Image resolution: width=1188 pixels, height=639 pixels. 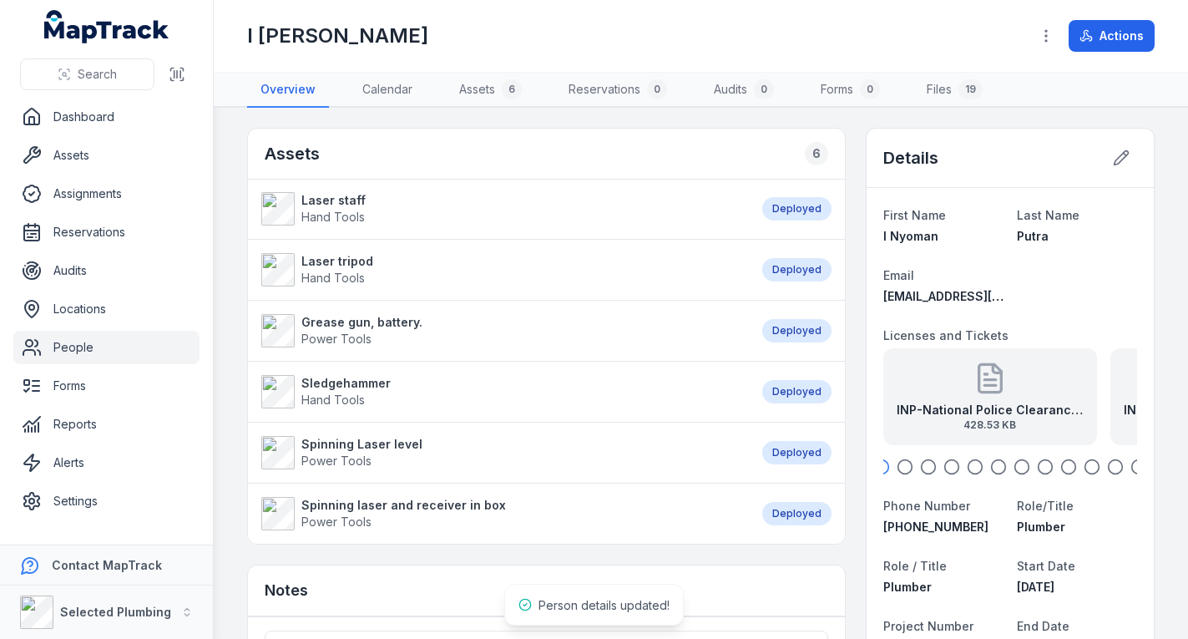 What do you see at coordinates (115, 611) in the screenshot?
I see `strong: Selected Plumbing` at bounding box center [115, 611].